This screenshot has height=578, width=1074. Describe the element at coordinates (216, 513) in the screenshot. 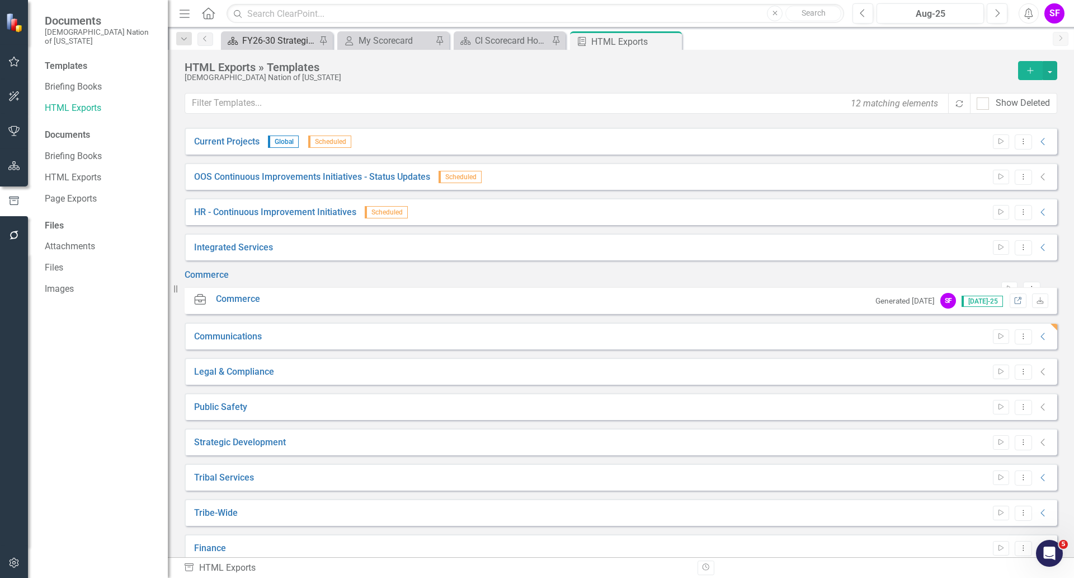

I see `a: Tribe-Wide` at that location.